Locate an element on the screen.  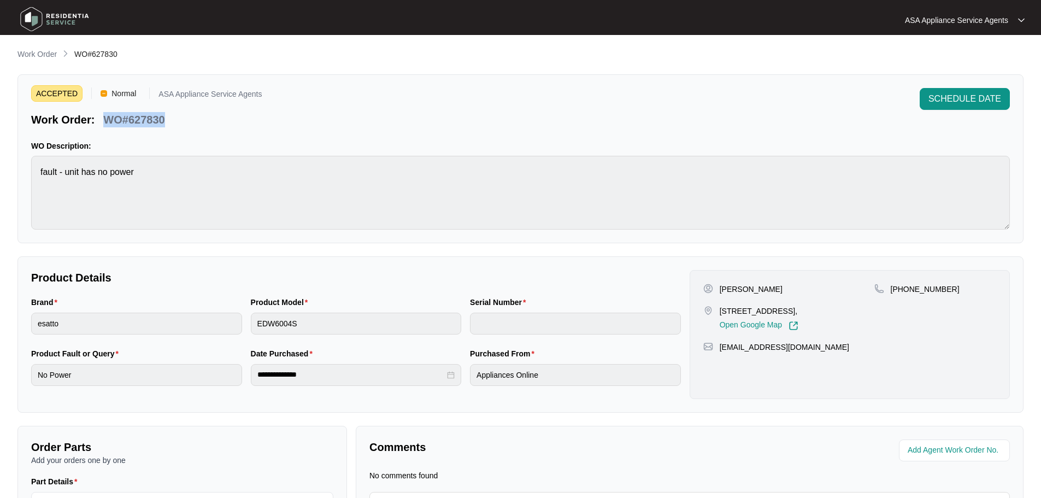
button: SCHEDULE DATE is located at coordinates (964, 99).